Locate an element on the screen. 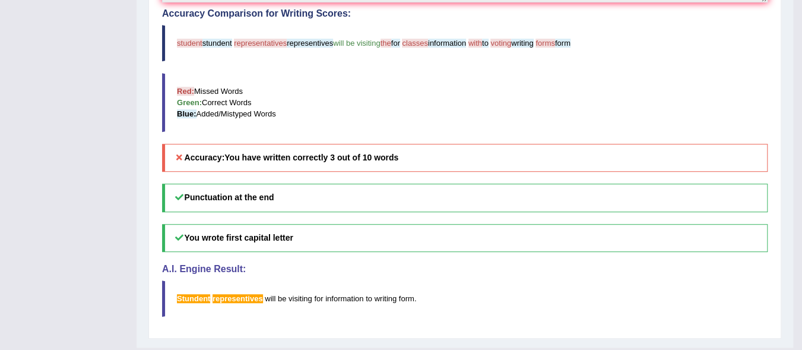  h5: Punctuation at the end is located at coordinates (465, 197).